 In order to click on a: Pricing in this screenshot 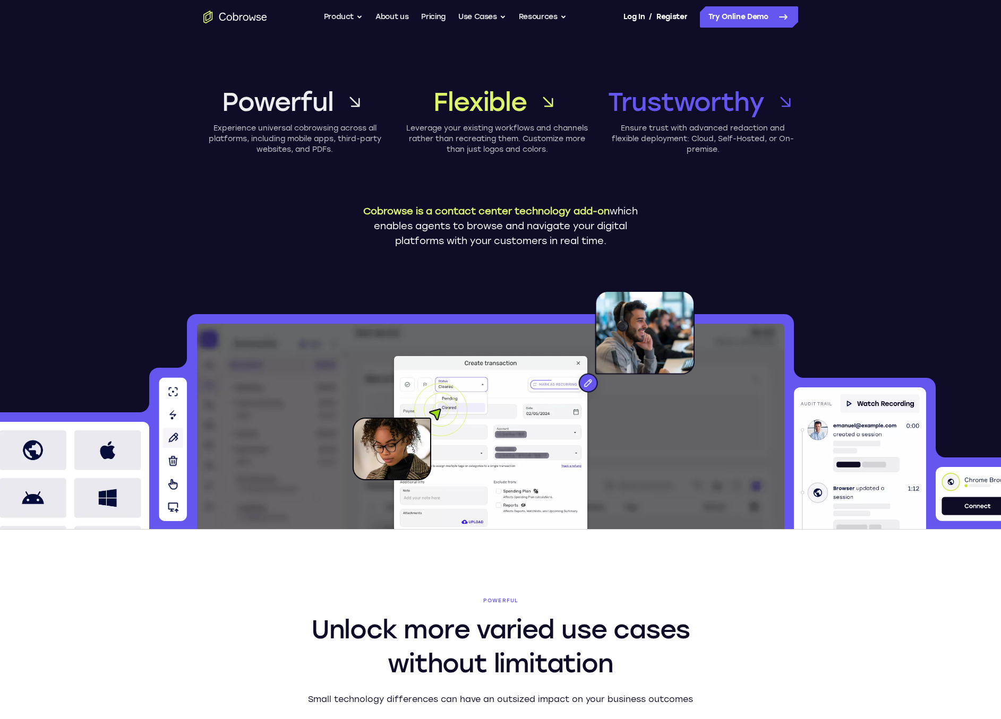, I will do `click(433, 17)`.